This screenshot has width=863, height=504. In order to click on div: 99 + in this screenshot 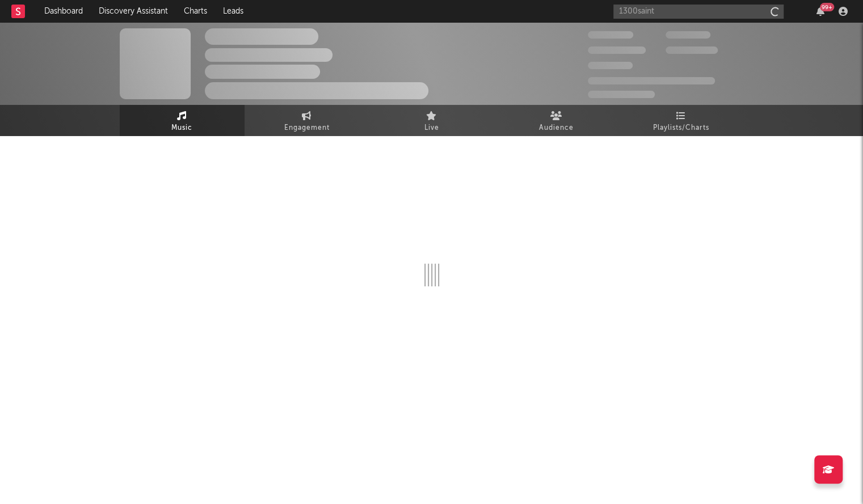, I will do `click(827, 7)`.